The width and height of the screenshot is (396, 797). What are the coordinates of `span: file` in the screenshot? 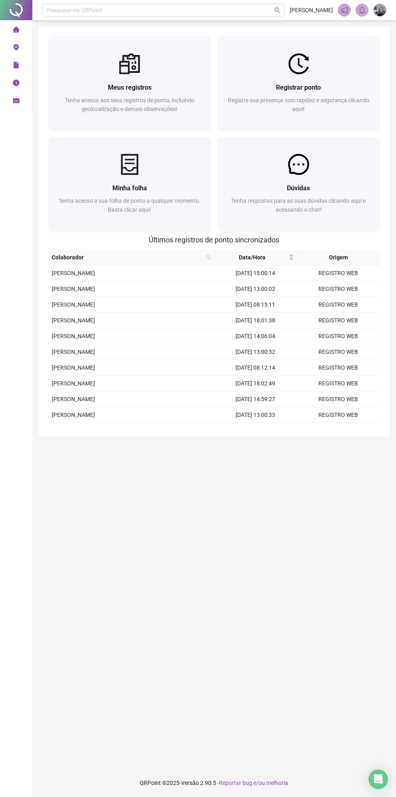 It's located at (16, 66).